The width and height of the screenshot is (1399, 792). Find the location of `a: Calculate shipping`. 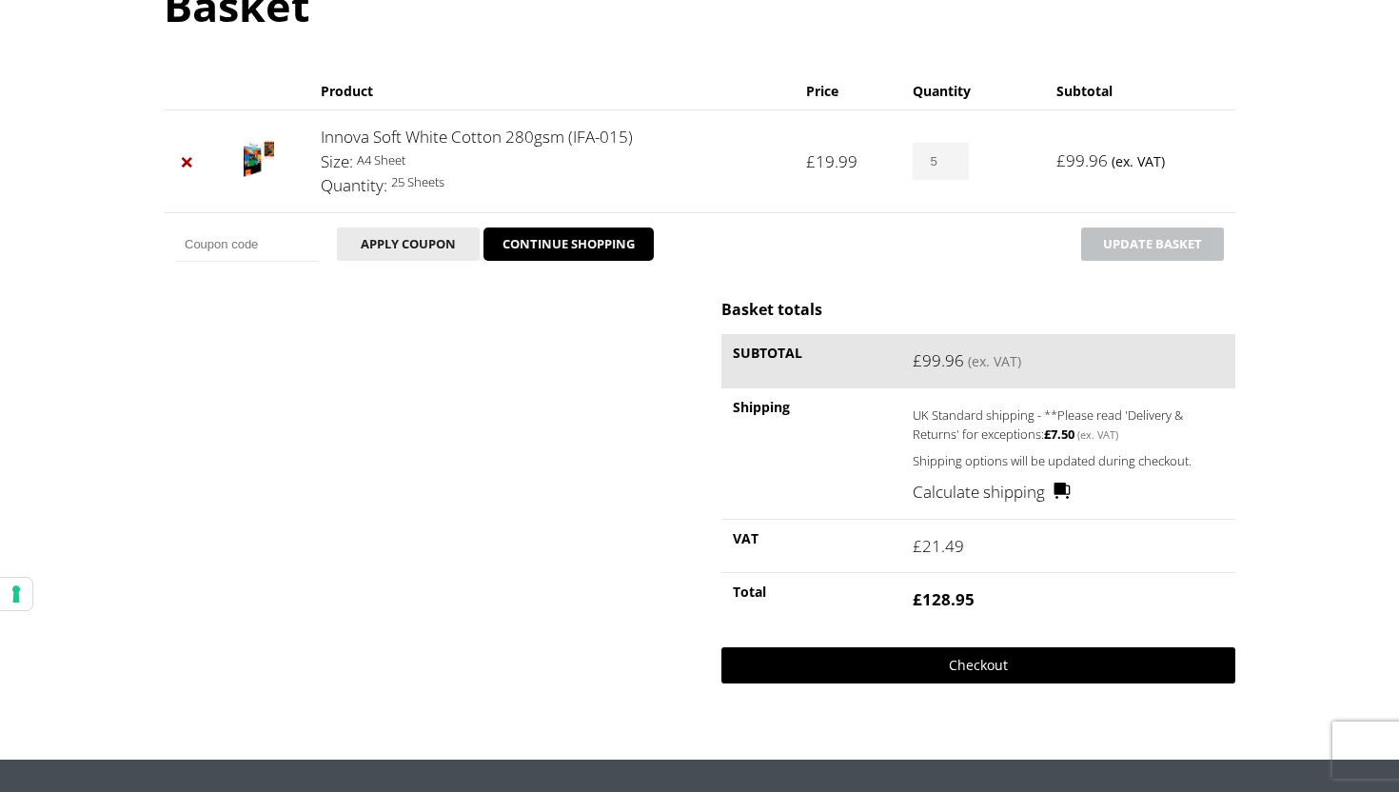

a: Calculate shipping is located at coordinates (992, 492).